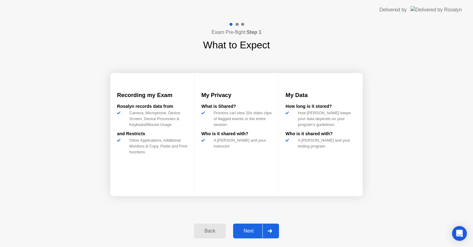 The height and width of the screenshot is (247, 473). I want to click on div: Other Applications, Additional Monitors & Copy, Paste and Print functions, so click(157, 146).